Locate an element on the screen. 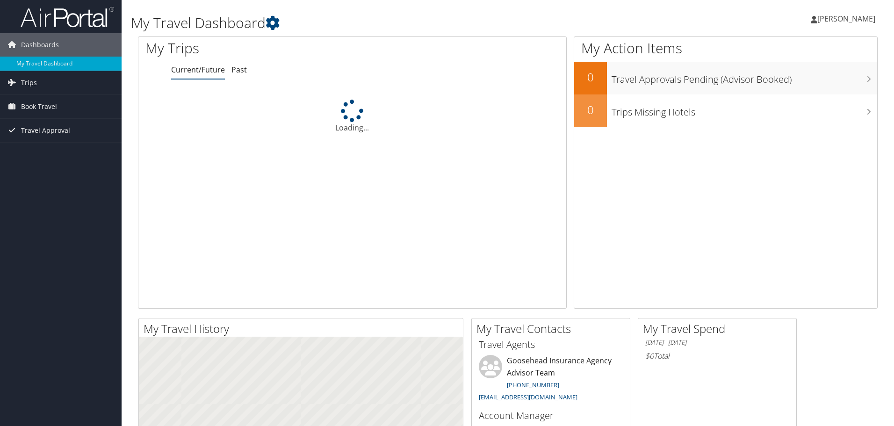 This screenshot has height=426, width=894. img: airportal-logo.png is located at coordinates (67, 17).